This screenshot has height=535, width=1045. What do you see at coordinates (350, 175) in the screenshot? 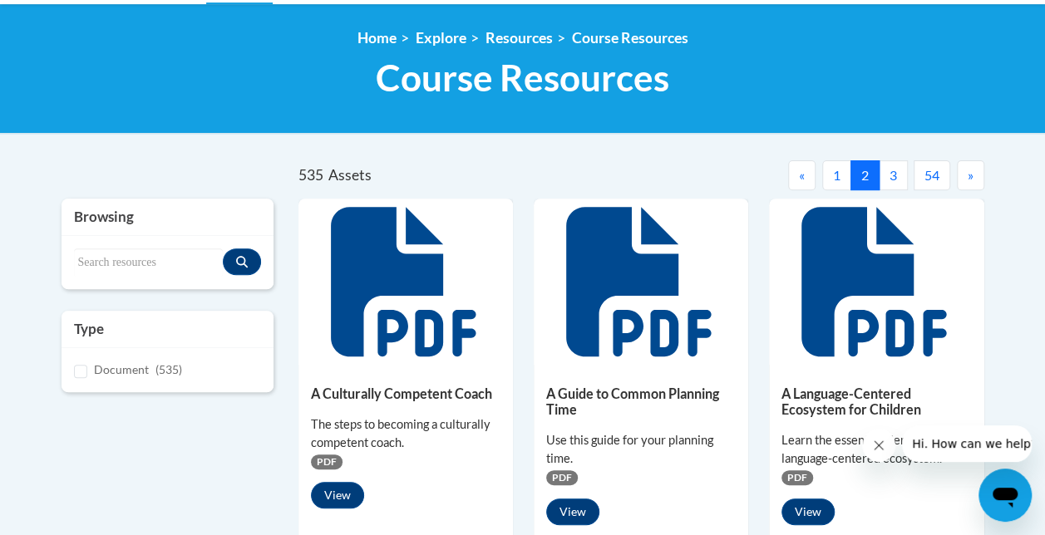
I see `span: Assets` at bounding box center [350, 175].